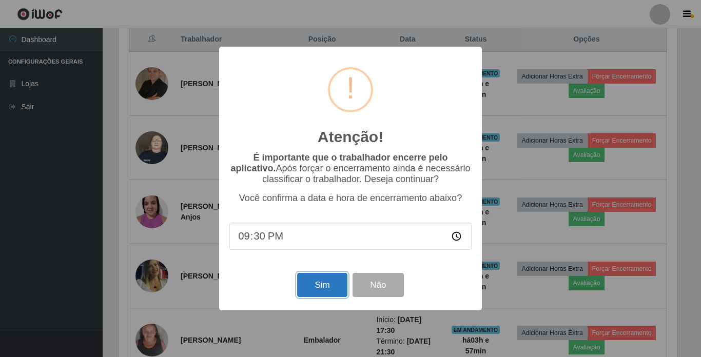 The width and height of the screenshot is (701, 357). Describe the element at coordinates (322, 285) in the screenshot. I see `button: Sim` at that location.